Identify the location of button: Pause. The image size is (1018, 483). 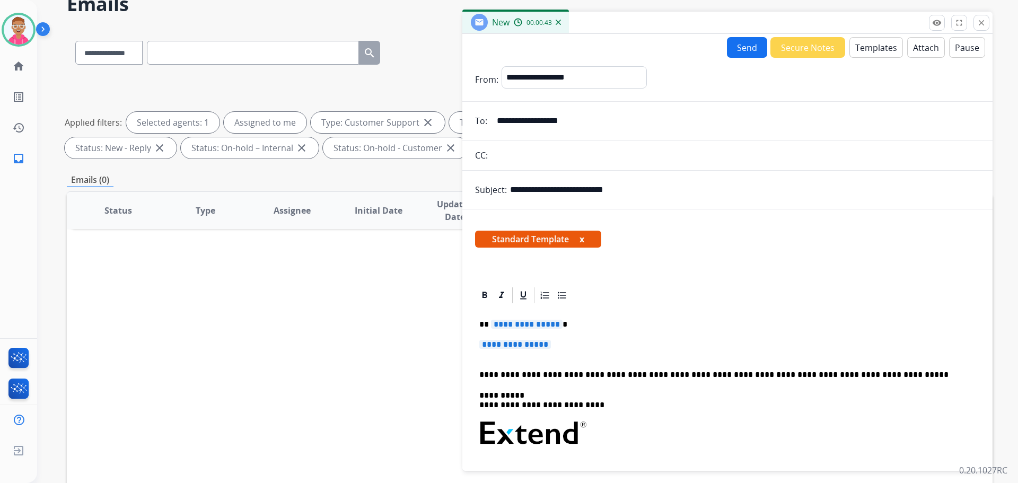
(967, 47).